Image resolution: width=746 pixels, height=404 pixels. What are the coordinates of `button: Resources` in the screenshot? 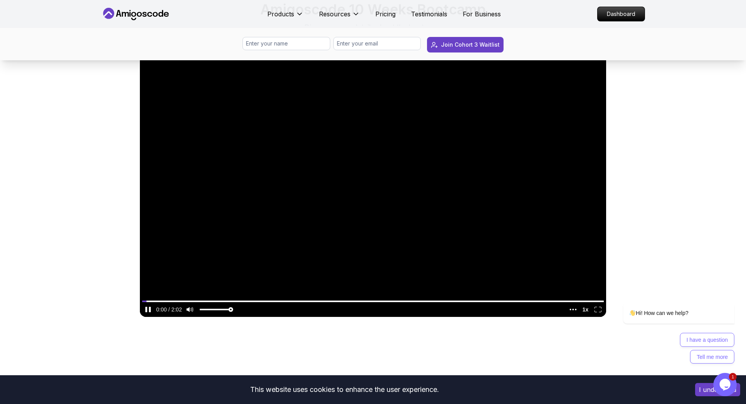 It's located at (339, 17).